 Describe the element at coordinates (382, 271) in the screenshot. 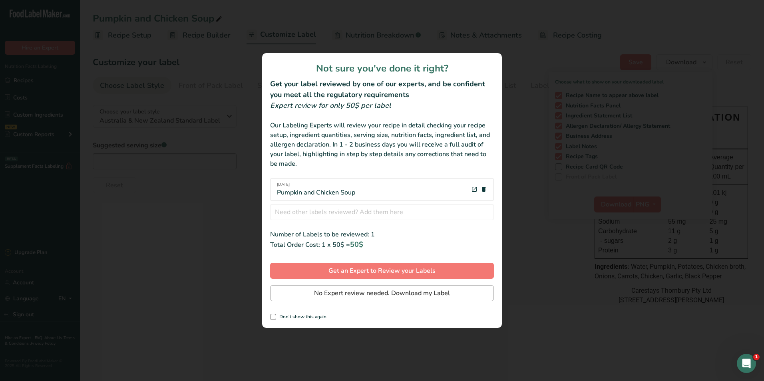

I see `button: Get an Expert to Review your Labels` at that location.